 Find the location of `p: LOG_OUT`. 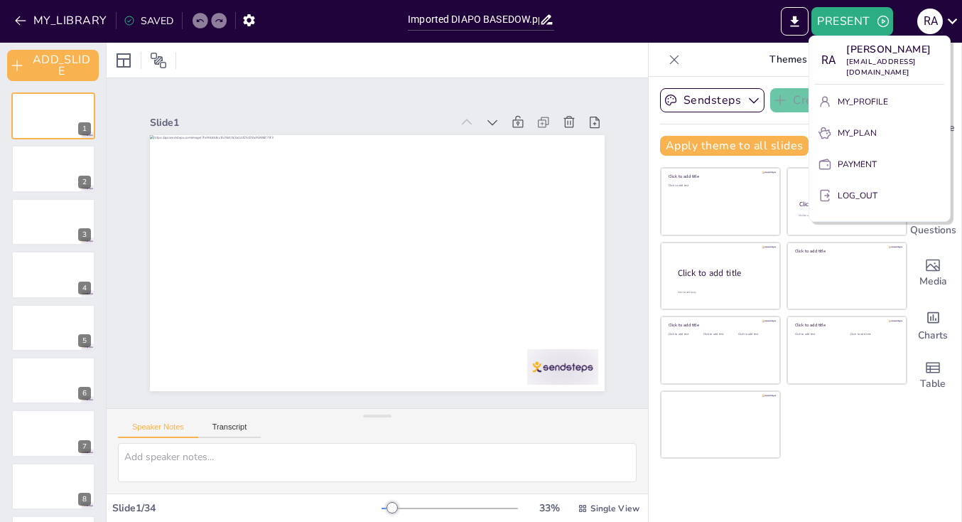

p: LOG_OUT is located at coordinates (858, 195).